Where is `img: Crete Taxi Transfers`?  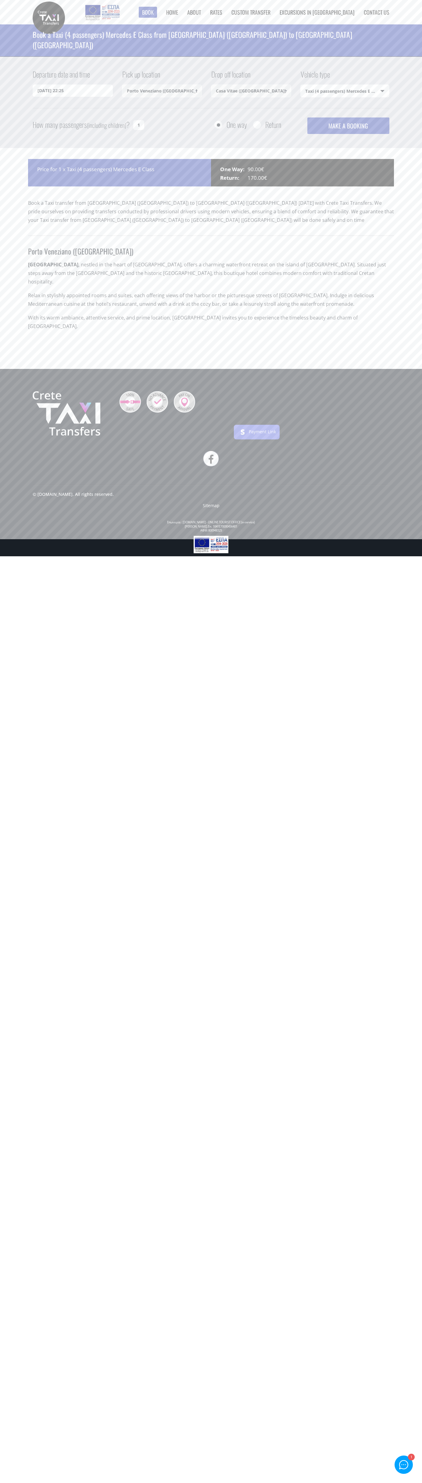
img: Crete Taxi Transfers is located at coordinates (67, 414).